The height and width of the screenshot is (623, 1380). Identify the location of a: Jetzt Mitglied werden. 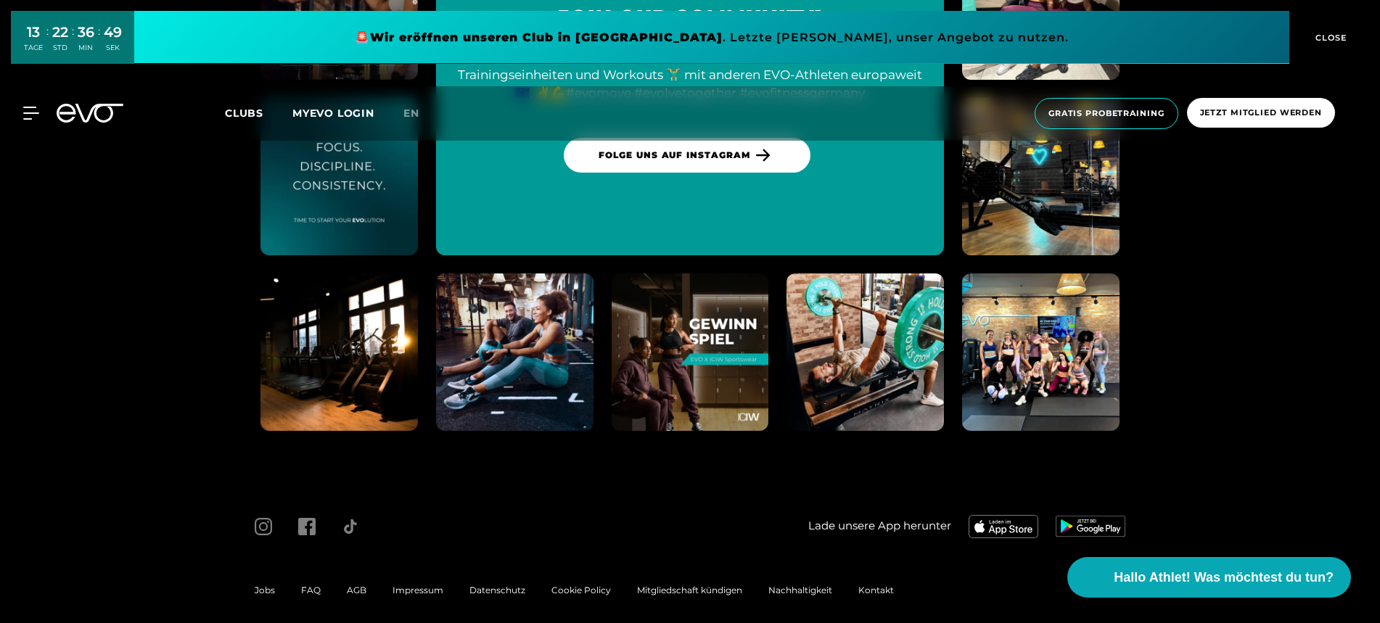
(1261, 113).